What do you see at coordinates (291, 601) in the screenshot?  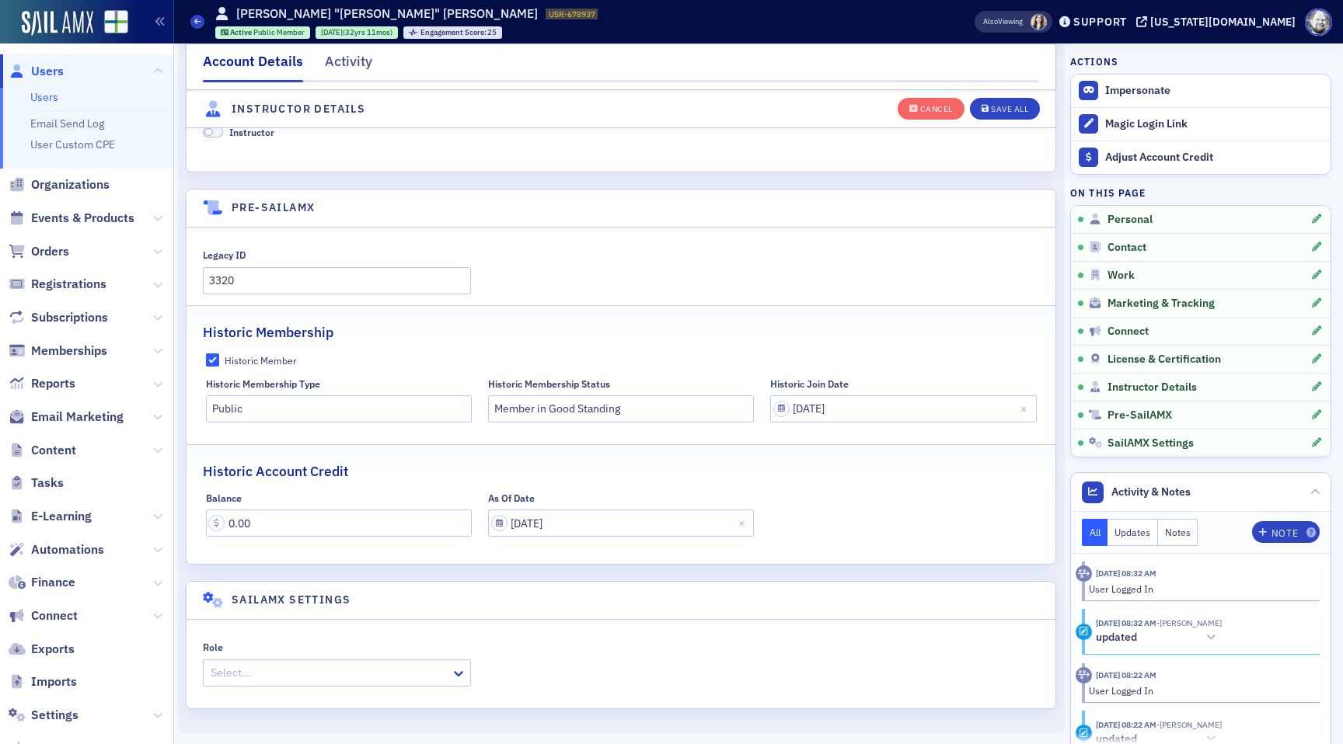 I see `h4: SailAMX Settings` at bounding box center [291, 601].